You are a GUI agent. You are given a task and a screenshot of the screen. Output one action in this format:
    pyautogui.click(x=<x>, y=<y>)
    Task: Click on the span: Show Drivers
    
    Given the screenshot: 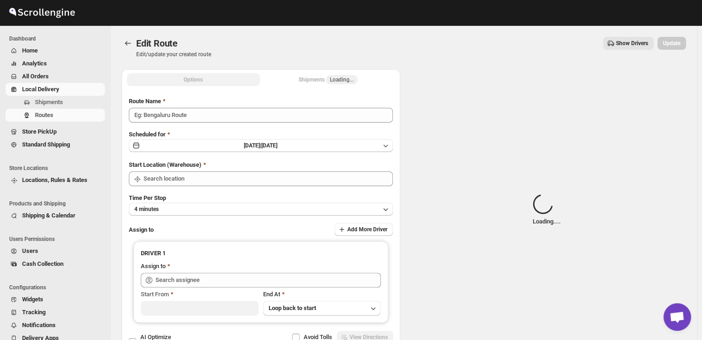 What is the action you would take?
    pyautogui.click(x=632, y=43)
    